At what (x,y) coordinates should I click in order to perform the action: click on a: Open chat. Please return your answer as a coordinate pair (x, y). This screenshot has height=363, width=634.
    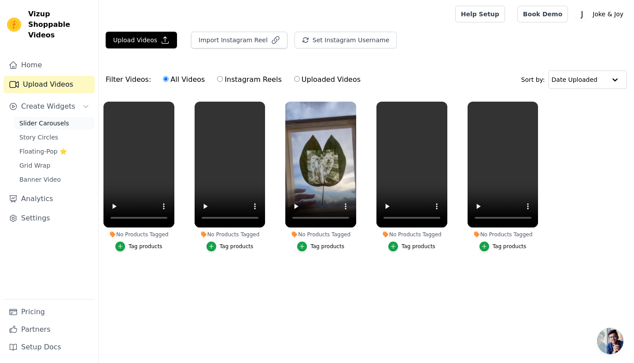
    Looking at the image, I should click on (610, 341).